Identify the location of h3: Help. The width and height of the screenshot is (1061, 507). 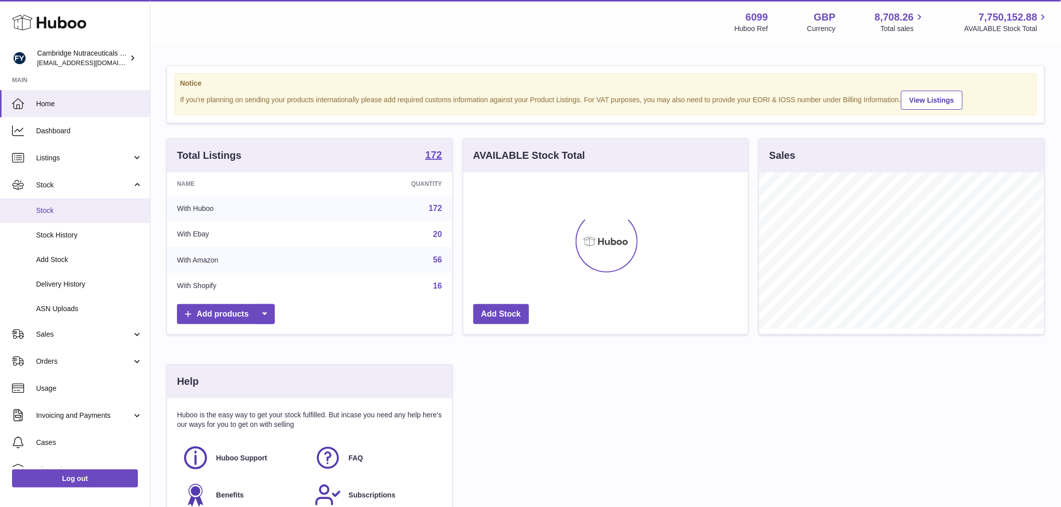
(187, 381).